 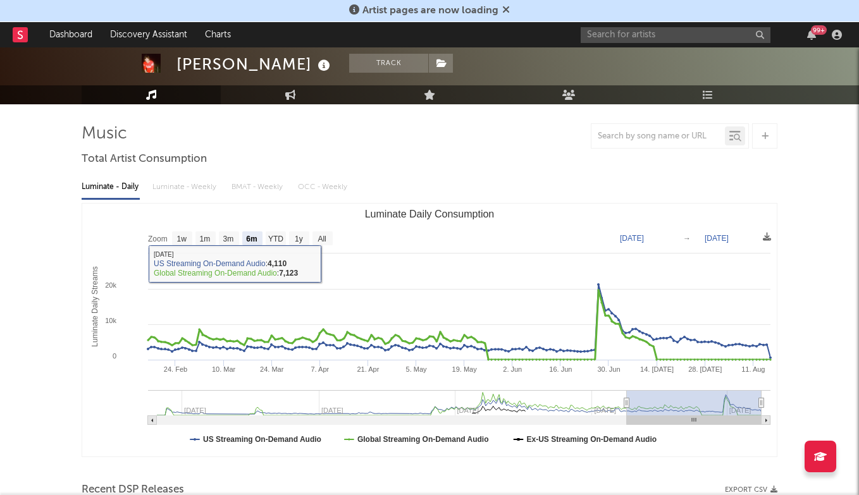 What do you see at coordinates (506, 11) in the screenshot?
I see `span: Dismiss` at bounding box center [506, 11].